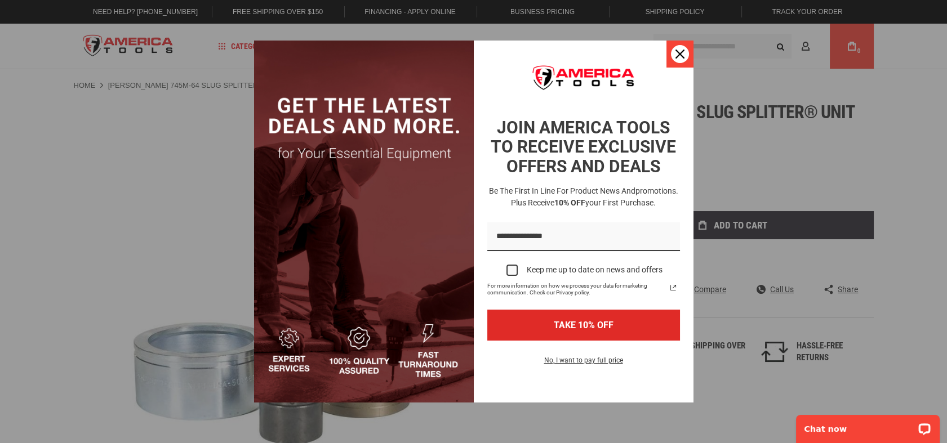 The image size is (947, 443). Describe the element at coordinates (584, 197) in the screenshot. I see `h3: Be the first in line for product news and` at that location.